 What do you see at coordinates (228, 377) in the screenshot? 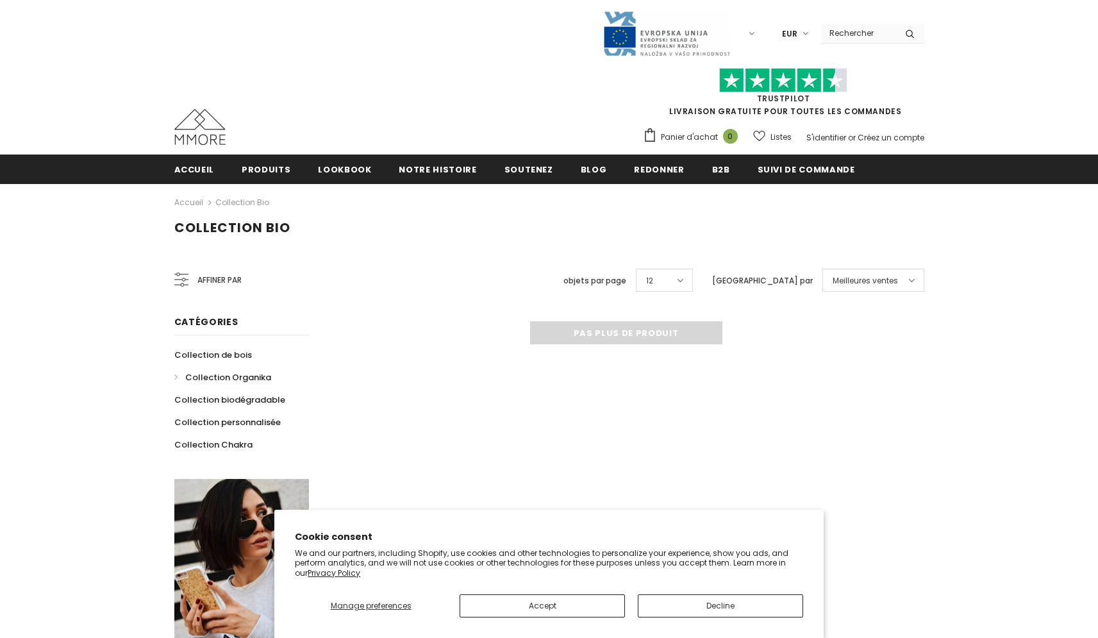
I see `span: Collection Organika` at bounding box center [228, 377].